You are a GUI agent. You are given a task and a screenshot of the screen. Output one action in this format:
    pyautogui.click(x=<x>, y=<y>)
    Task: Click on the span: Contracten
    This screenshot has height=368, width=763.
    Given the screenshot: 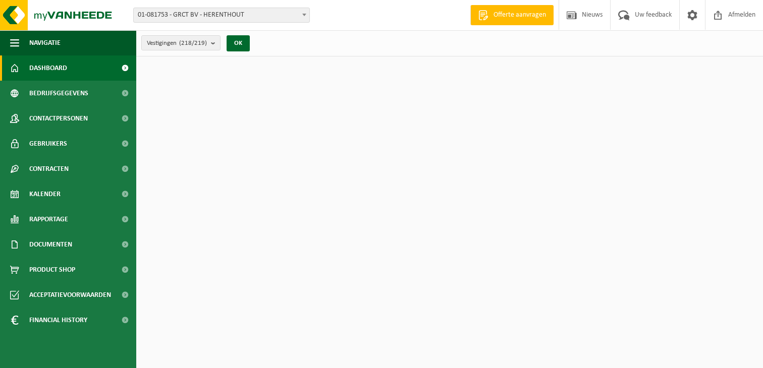 What is the action you would take?
    pyautogui.click(x=49, y=169)
    